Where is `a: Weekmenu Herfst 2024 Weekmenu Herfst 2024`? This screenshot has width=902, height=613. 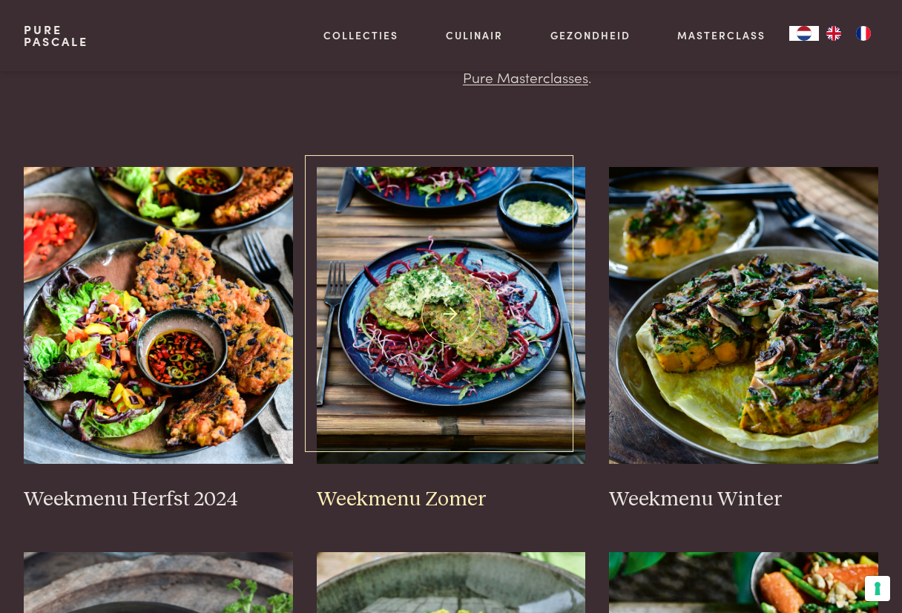
a: Weekmenu Herfst 2024 Weekmenu Herfst 2024 is located at coordinates (158, 340).